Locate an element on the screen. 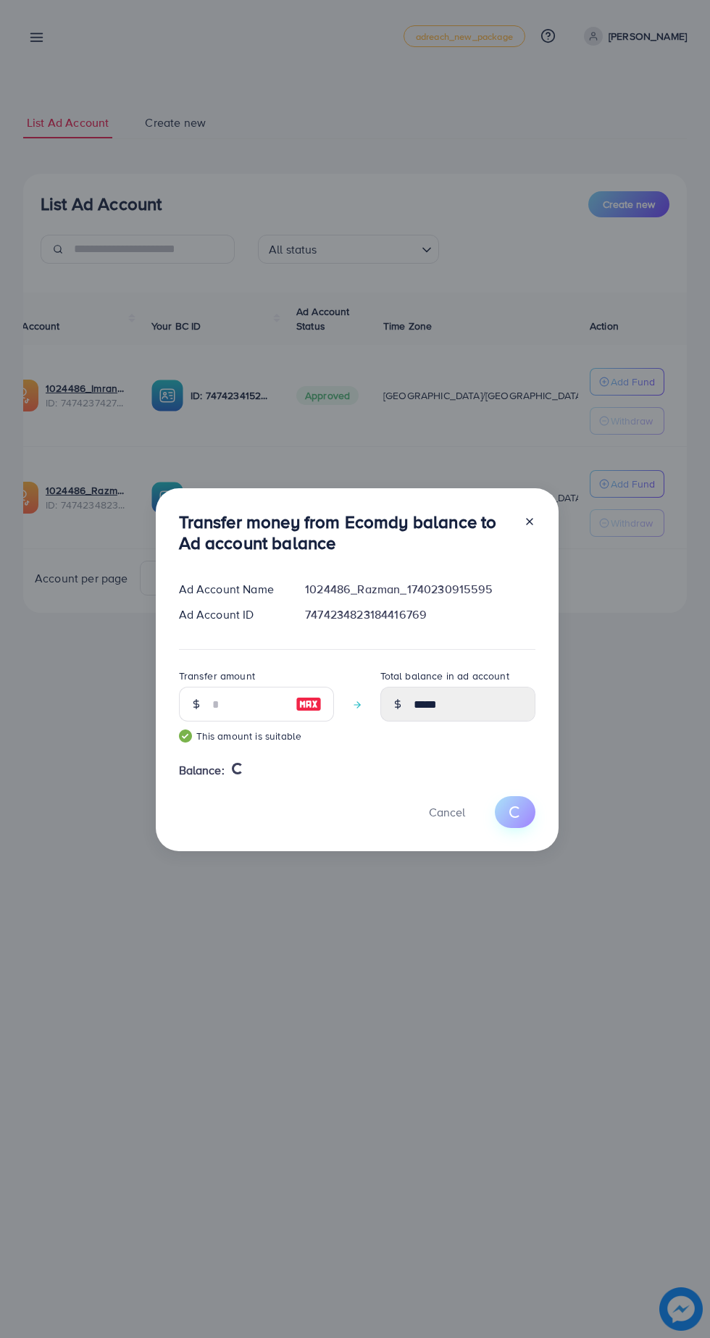 Image resolution: width=710 pixels, height=1338 pixels. small: This amount is suitable is located at coordinates (256, 736).